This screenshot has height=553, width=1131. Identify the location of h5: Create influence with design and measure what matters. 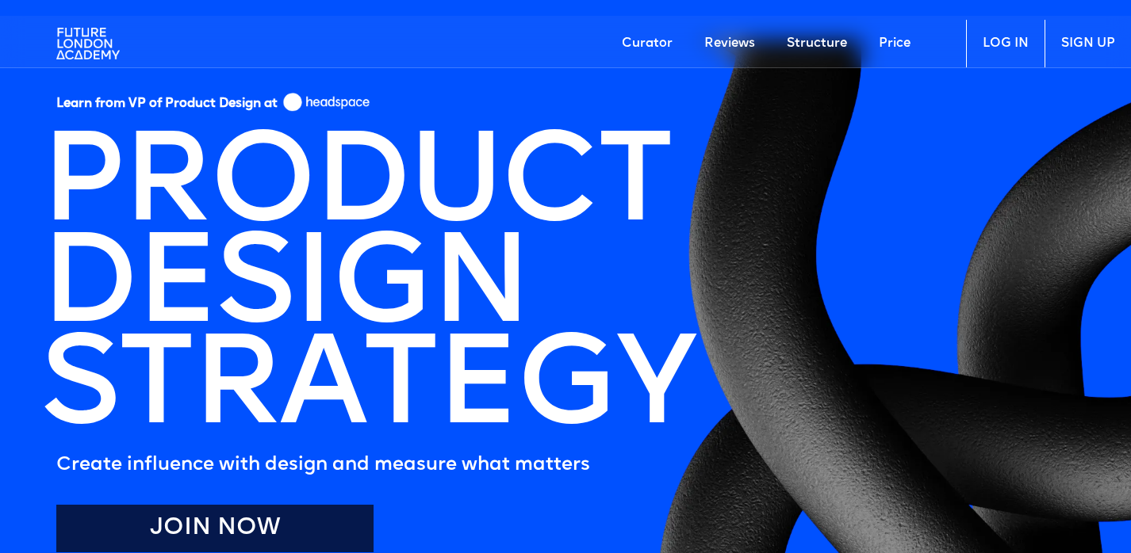
(375, 465).